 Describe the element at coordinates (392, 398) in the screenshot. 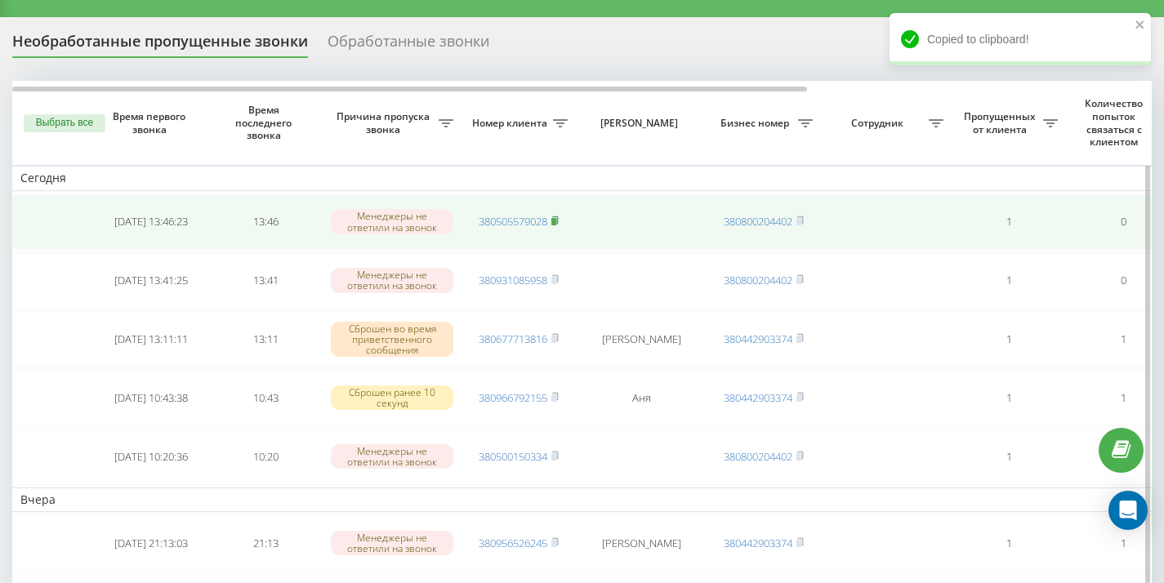

I see `div: Сброшен ранее 10 секунд` at that location.